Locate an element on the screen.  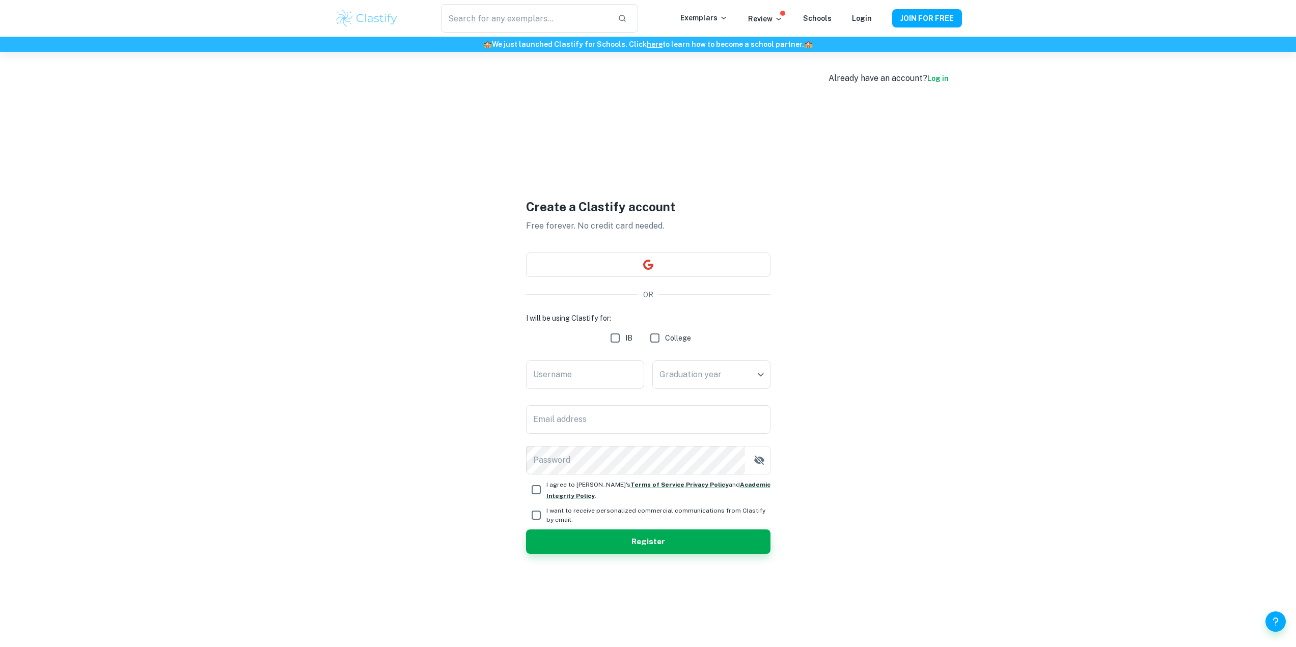
p: Exemplars is located at coordinates (704, 18).